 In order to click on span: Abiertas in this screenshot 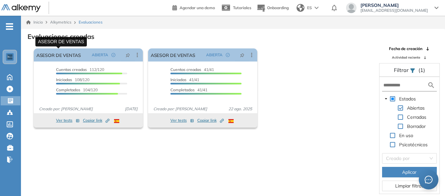, I will do `click(415, 108)`.